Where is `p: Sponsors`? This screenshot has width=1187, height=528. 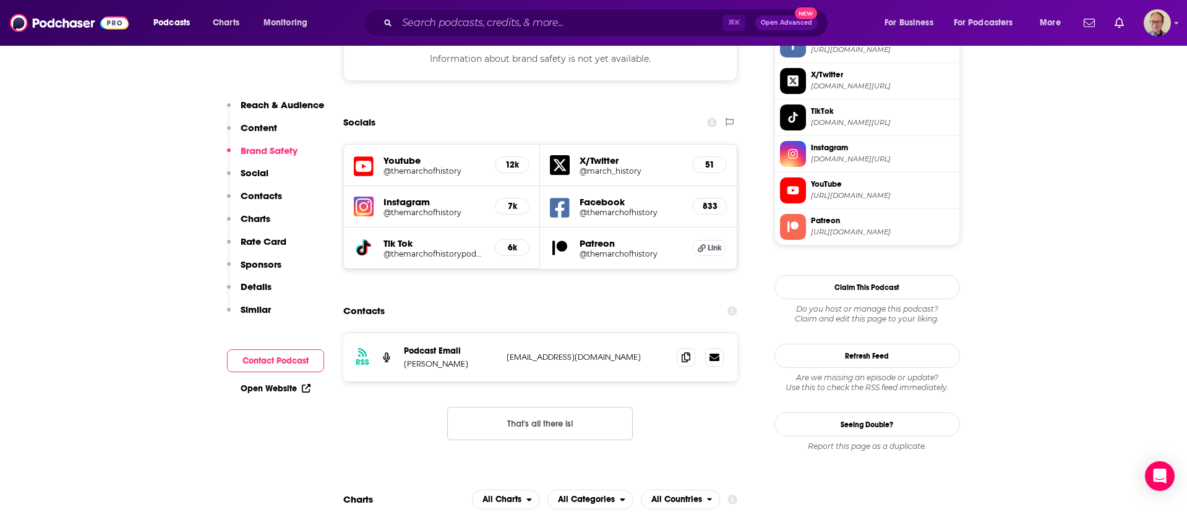
p: Sponsors is located at coordinates (261, 264).